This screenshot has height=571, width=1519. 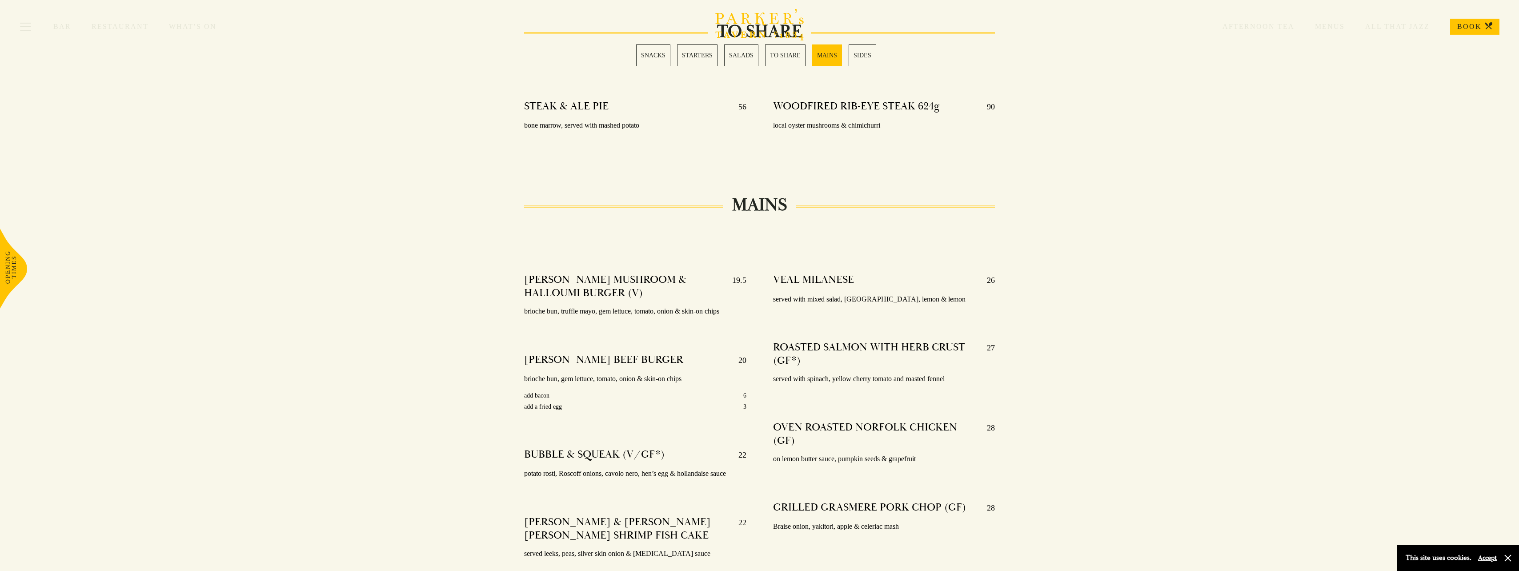 What do you see at coordinates (635, 125) in the screenshot?
I see `p: bone marrow, served with mashed potato` at bounding box center [635, 125].